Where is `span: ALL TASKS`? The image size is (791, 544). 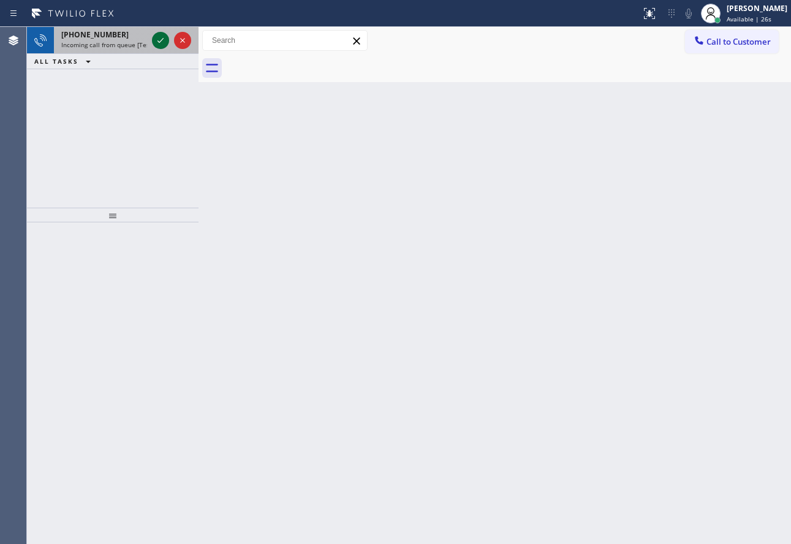 span: ALL TASKS is located at coordinates (56, 61).